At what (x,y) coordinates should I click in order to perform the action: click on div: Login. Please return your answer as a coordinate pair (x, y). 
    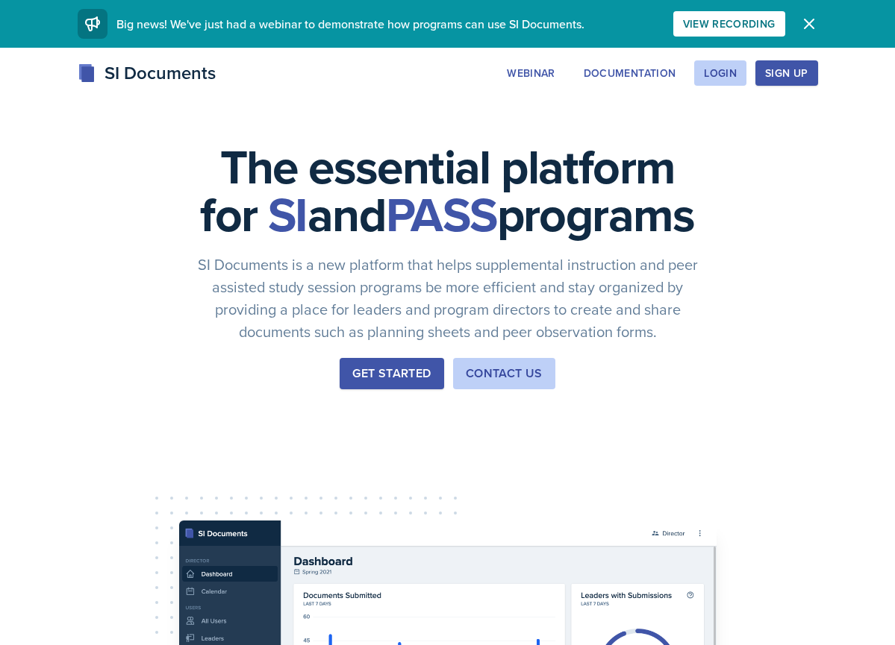
    Looking at the image, I should click on (720, 73).